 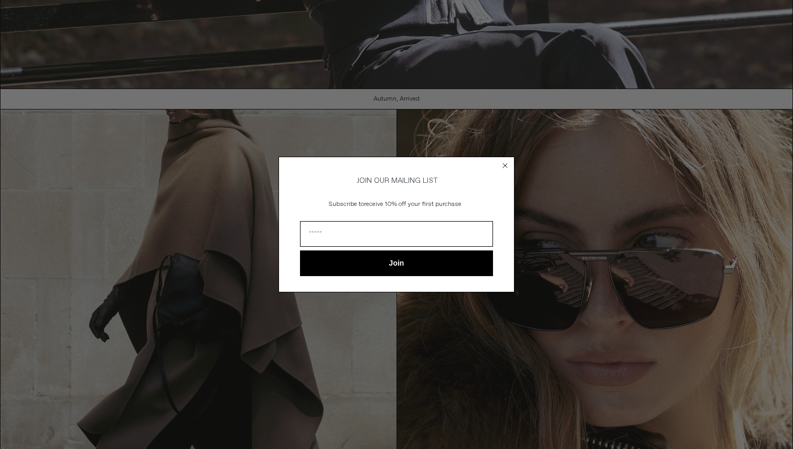 What do you see at coordinates (413, 204) in the screenshot?
I see `span: receive 10% off your first purchase` at bounding box center [413, 204].